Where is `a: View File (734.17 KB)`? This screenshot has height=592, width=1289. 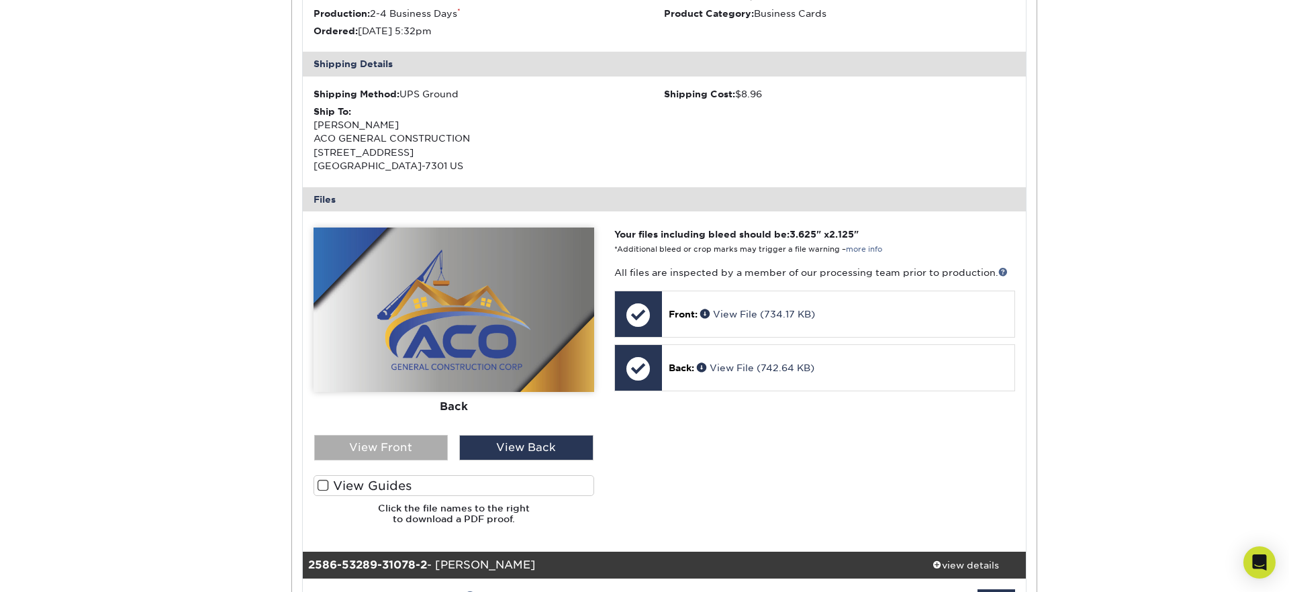
a: View File (734.17 KB) is located at coordinates (758, 314).